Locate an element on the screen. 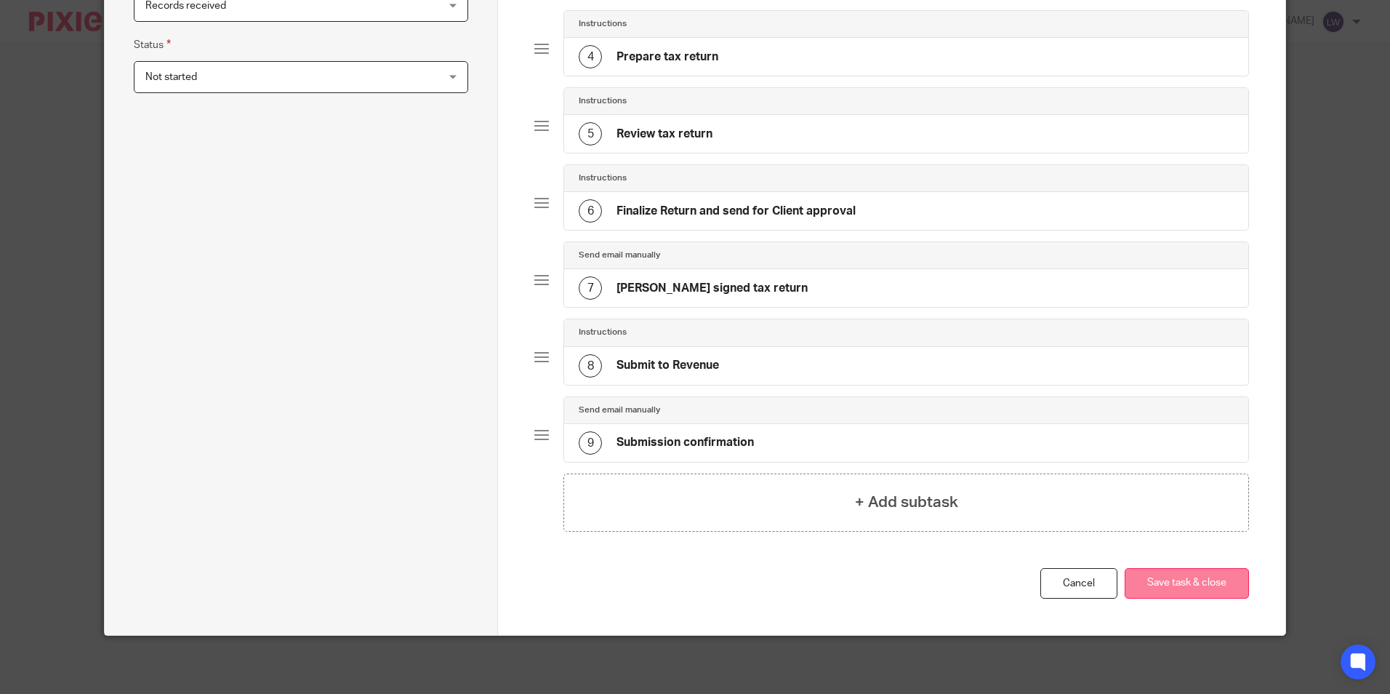 Image resolution: width=1390 pixels, height=694 pixels. span: Records received is located at coordinates (185, 6).